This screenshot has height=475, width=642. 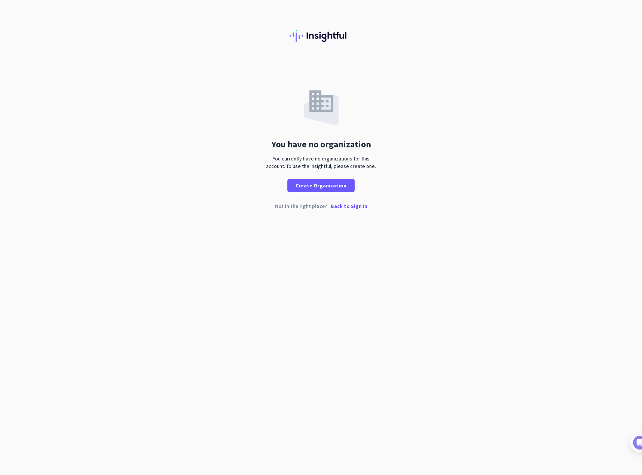 What do you see at coordinates (321, 162) in the screenshot?
I see `div: You currently have no organizations for this account. To use the Insightful, please create one.` at bounding box center [321, 162].